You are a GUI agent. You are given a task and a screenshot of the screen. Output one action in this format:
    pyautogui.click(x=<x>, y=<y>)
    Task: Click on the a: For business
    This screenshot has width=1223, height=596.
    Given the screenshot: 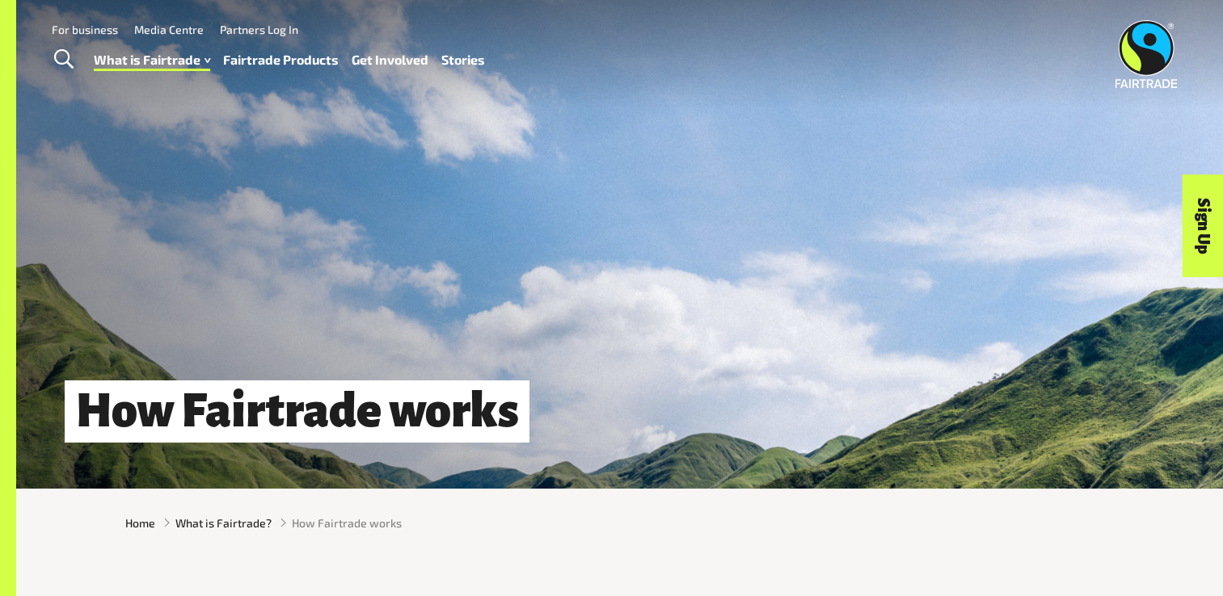 What is the action you would take?
    pyautogui.click(x=85, y=29)
    